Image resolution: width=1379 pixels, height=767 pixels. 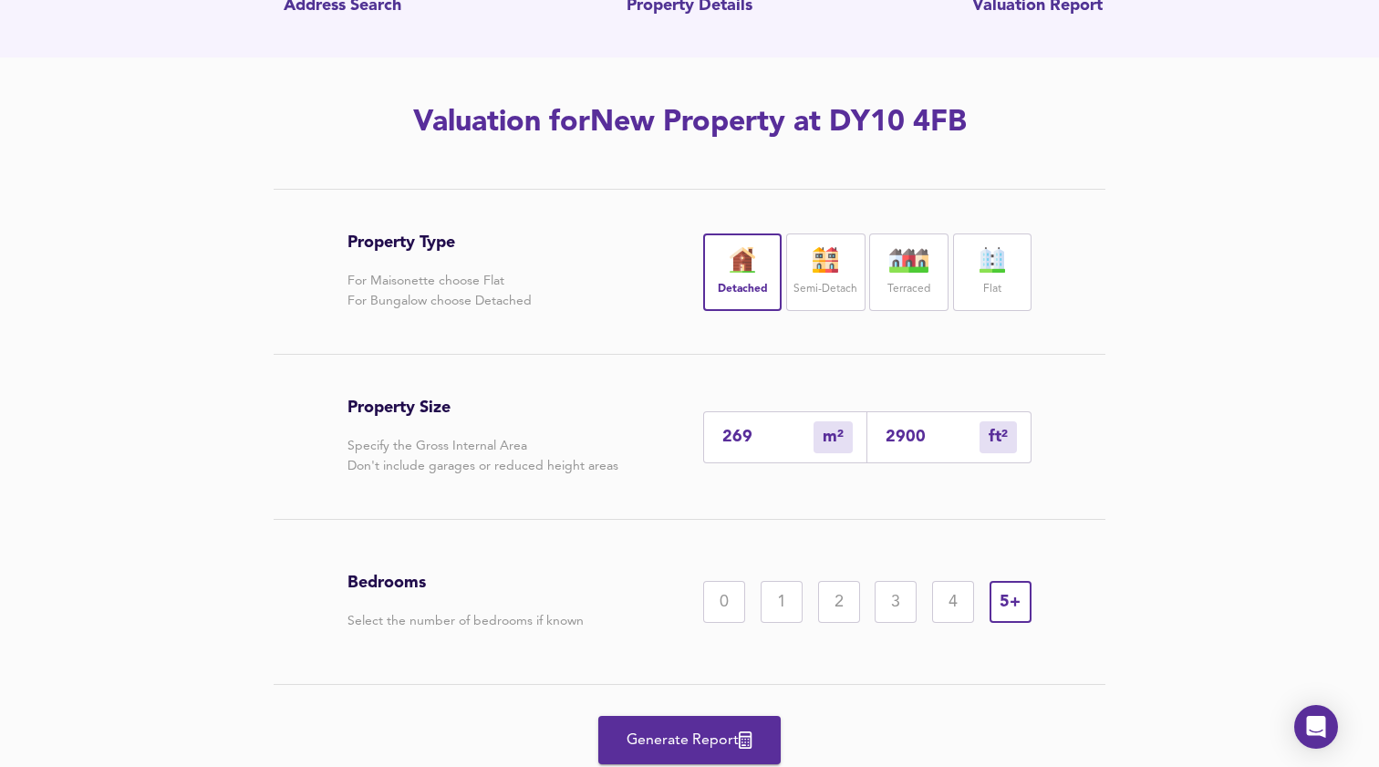 I want to click on h2: Valuation for New Property at DY10 4FB, so click(x=690, y=123).